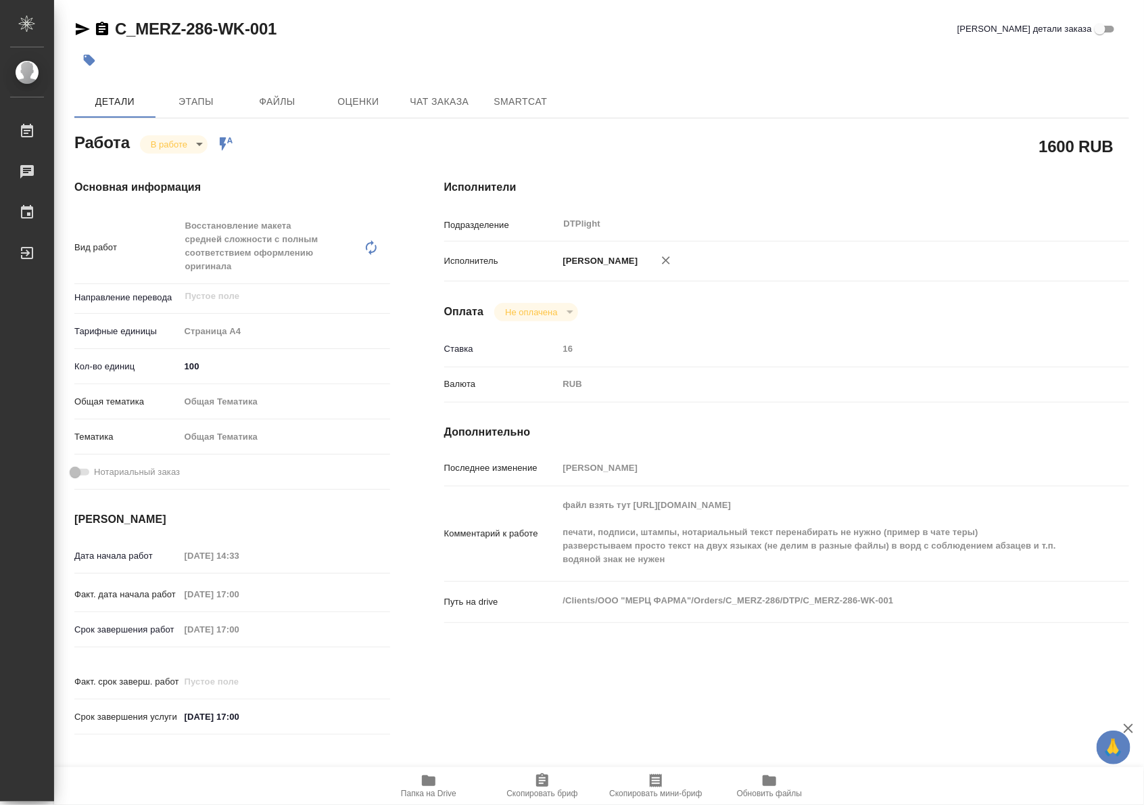  What do you see at coordinates (127, 595) in the screenshot?
I see `p: Факт. дата начала работ` at bounding box center [127, 595].